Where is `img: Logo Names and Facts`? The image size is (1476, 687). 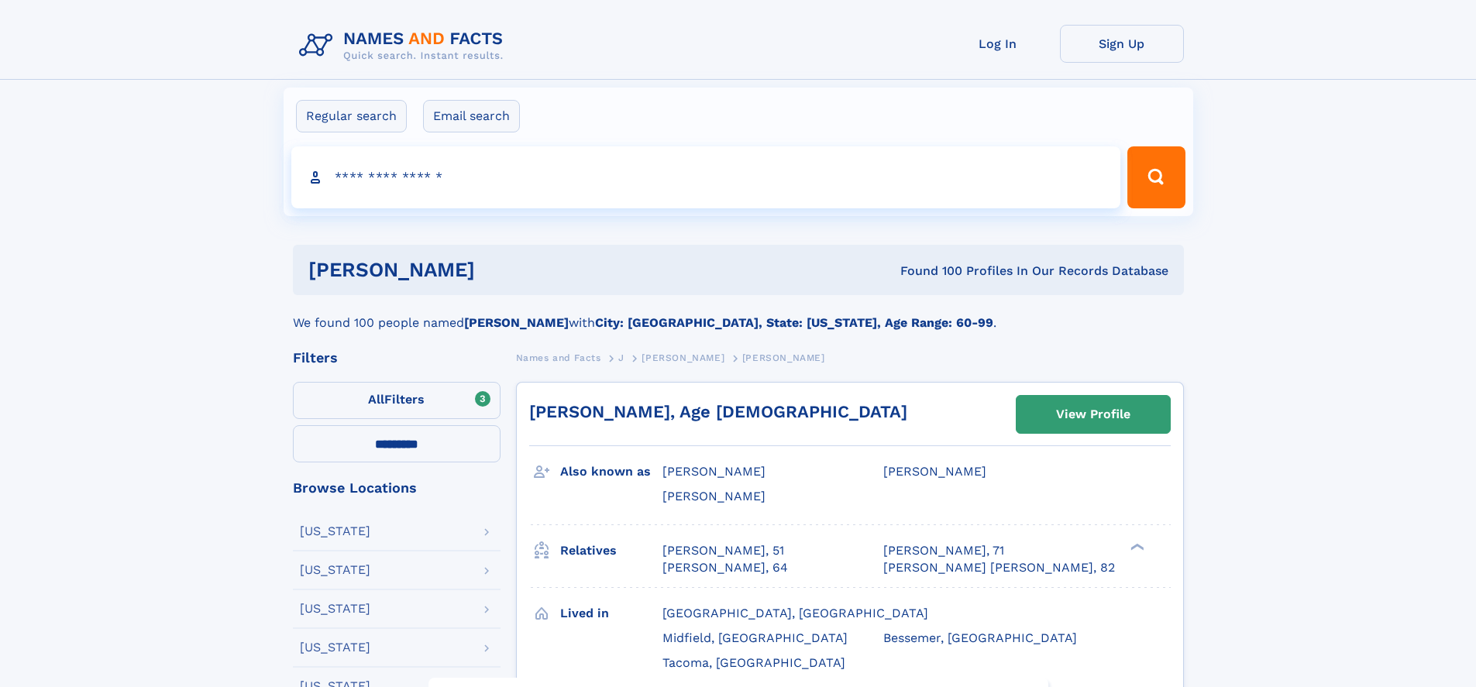
img: Logo Names and Facts is located at coordinates (404, 46).